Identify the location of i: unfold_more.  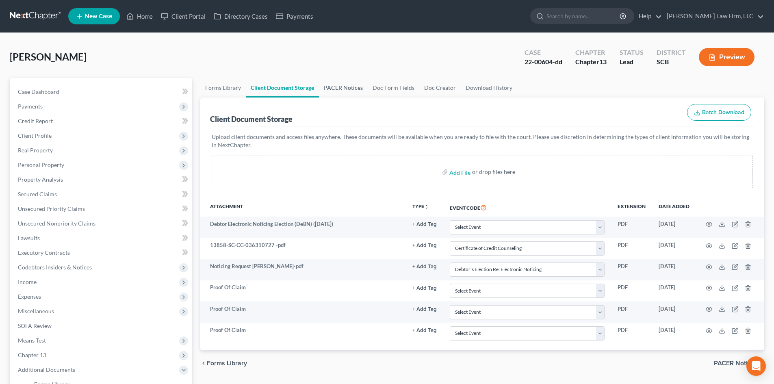
(427, 207).